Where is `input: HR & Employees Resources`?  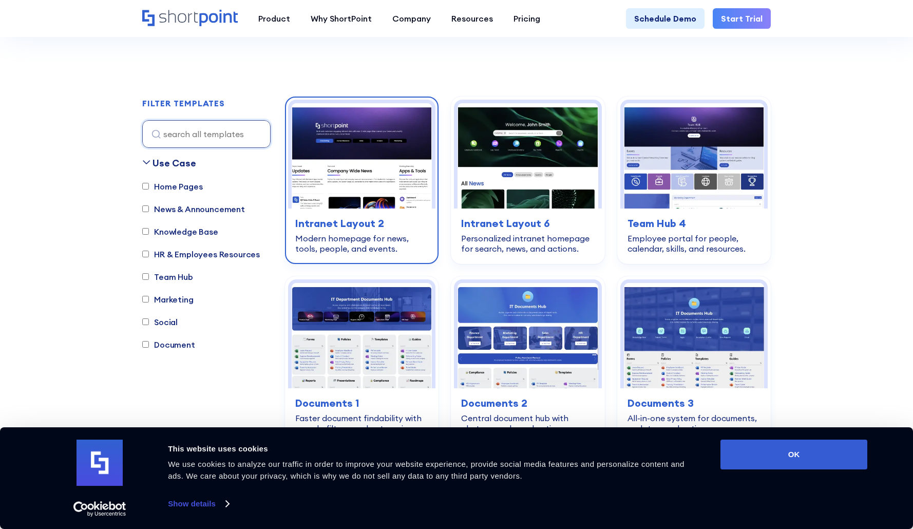
input: HR & Employees Resources is located at coordinates (145, 254).